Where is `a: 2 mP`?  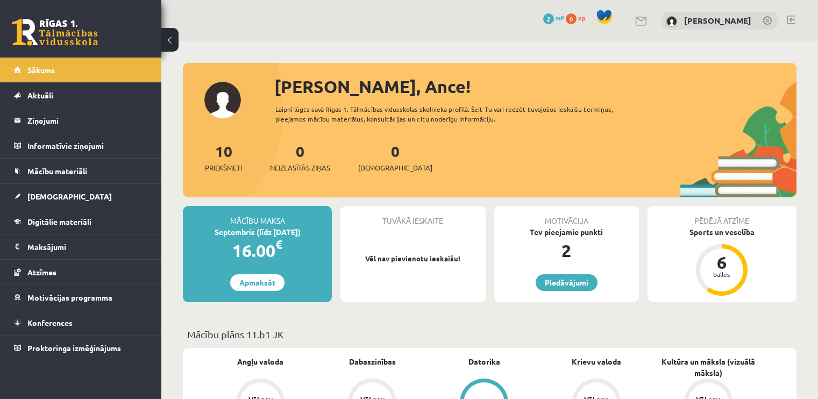 a: 2 mP is located at coordinates (553, 18).